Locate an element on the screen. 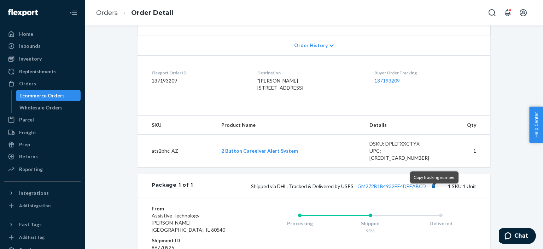 This screenshot has height=249, width=543. div: Package 1 of 1 is located at coordinates (172, 186).